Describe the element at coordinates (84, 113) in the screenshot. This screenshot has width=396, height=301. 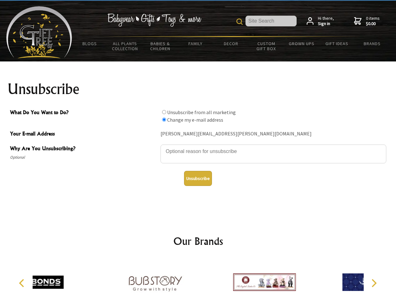
I see `span: What Do You Want to Do?` at that location.